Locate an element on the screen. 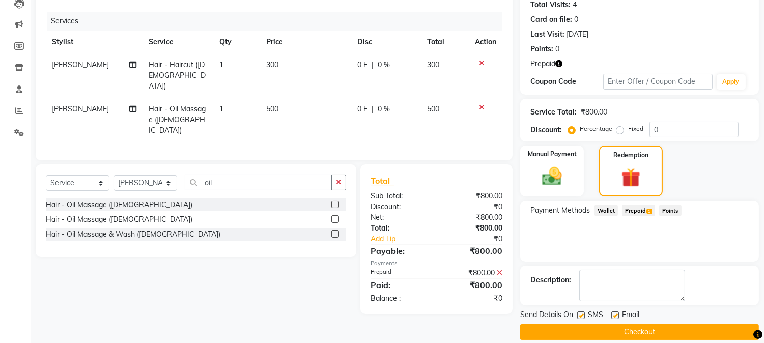  div: Balance : is located at coordinates (400, 298).